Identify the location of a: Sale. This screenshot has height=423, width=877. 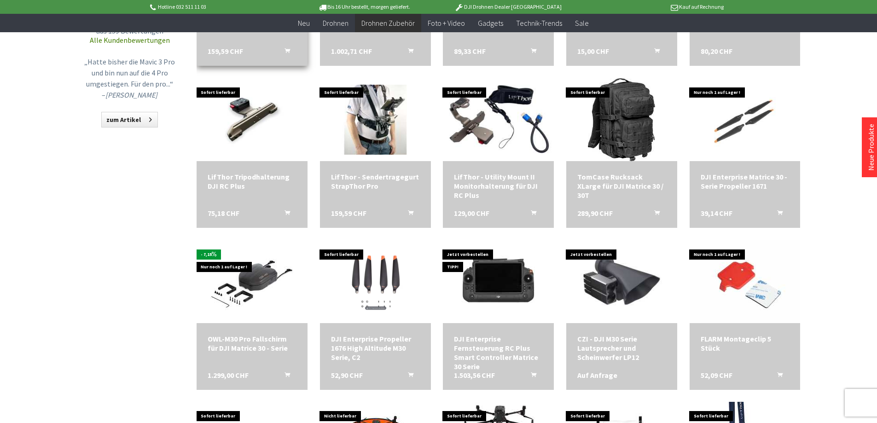
(582, 23).